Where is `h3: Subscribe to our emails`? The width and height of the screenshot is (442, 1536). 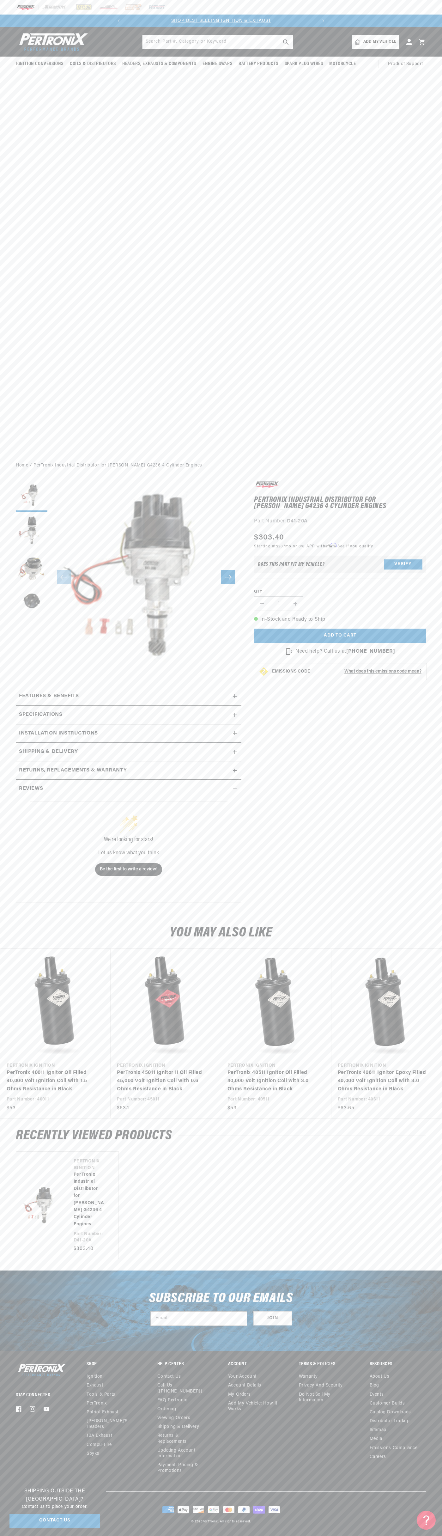
h3: Subscribe to our emails is located at coordinates (221, 1299).